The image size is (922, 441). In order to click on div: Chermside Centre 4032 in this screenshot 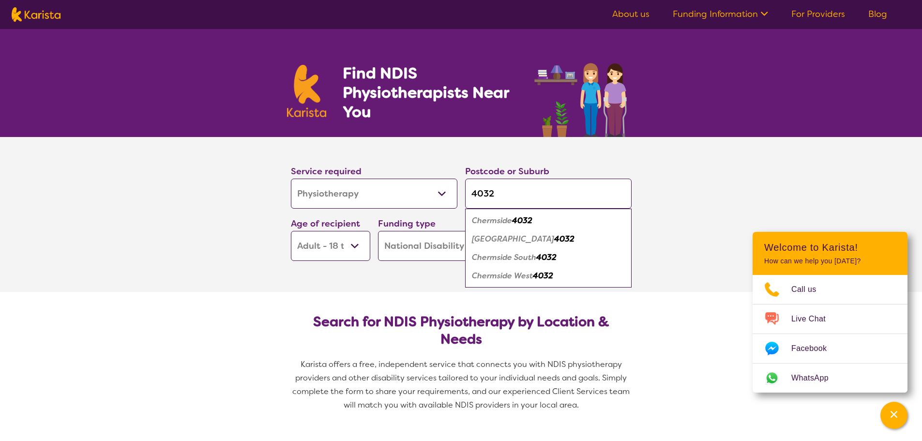, I will do `click(549, 239)`.